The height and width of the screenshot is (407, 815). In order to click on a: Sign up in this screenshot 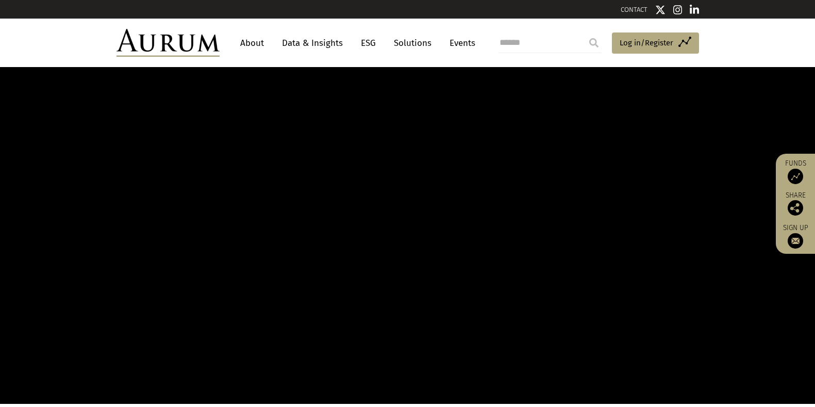, I will do `click(795, 235)`.